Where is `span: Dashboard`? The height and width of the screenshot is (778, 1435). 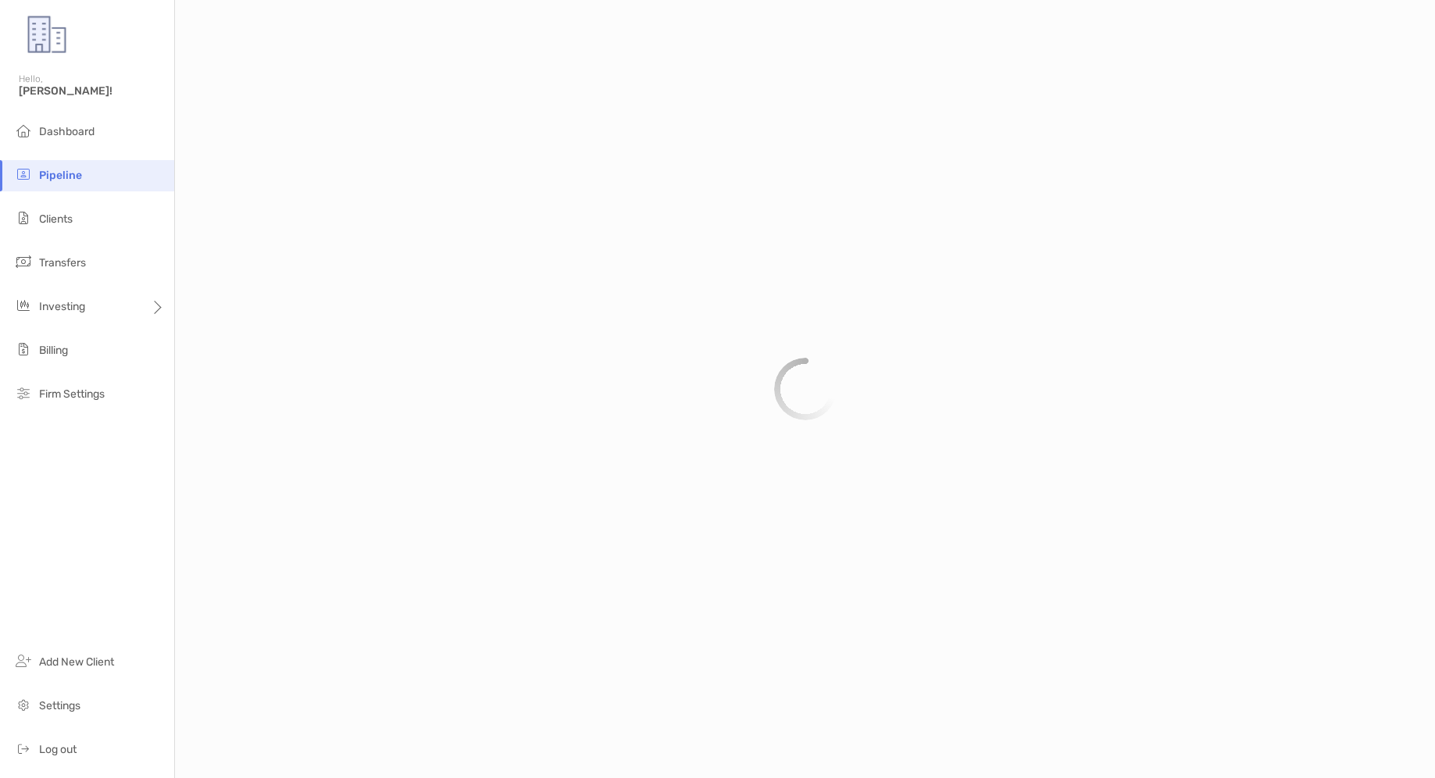
span: Dashboard is located at coordinates (66, 131).